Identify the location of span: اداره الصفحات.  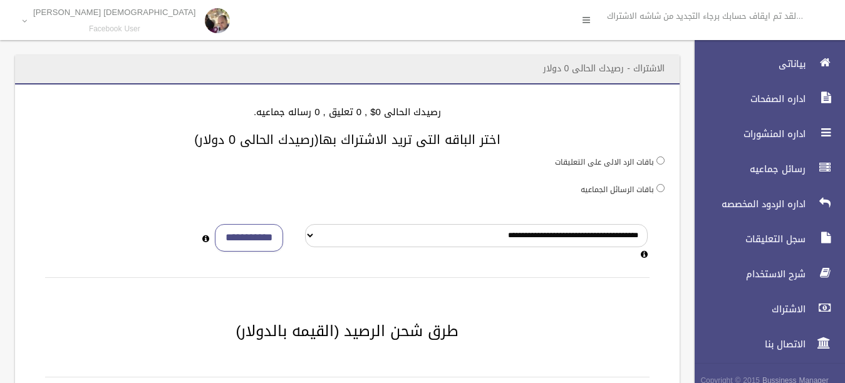
(747, 99).